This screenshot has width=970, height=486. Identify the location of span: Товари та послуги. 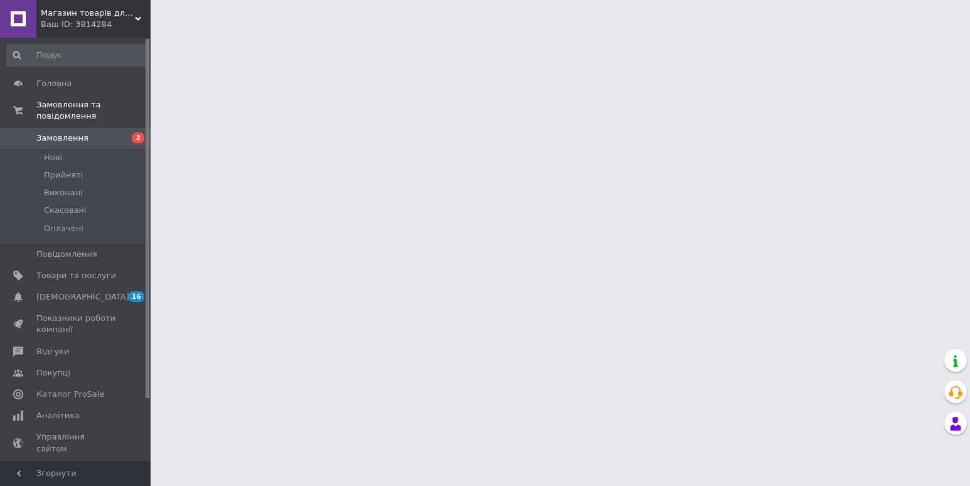
(76, 275).